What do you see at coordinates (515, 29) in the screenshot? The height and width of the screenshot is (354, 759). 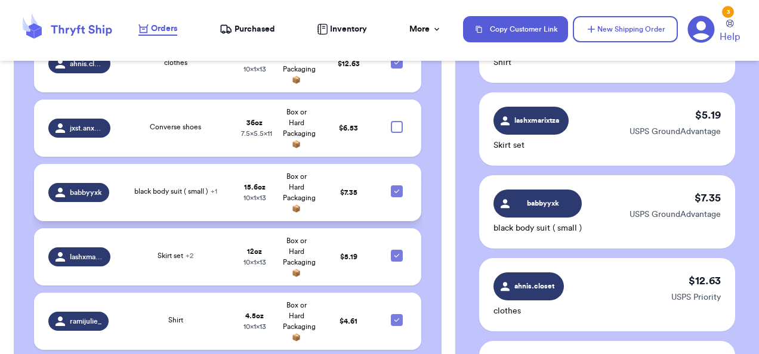 I see `button: Copy Customer Link` at bounding box center [515, 29].